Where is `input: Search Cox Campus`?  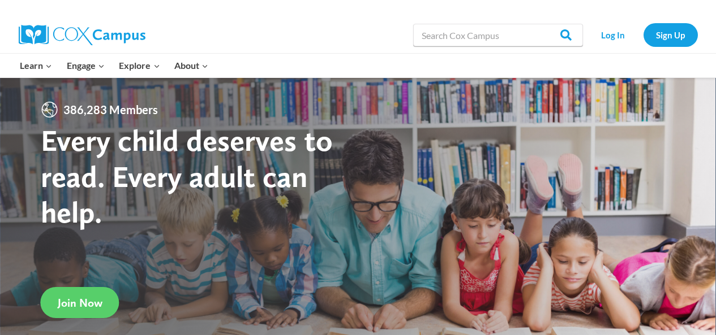 input: Search Cox Campus is located at coordinates (498, 35).